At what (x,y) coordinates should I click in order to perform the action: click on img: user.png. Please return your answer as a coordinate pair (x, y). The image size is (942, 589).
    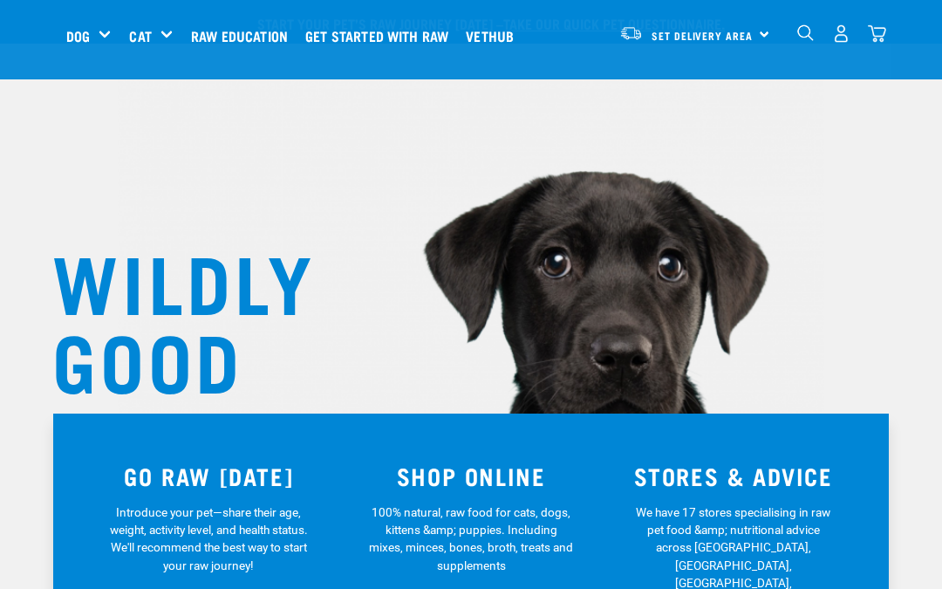
    Looking at the image, I should click on (841, 33).